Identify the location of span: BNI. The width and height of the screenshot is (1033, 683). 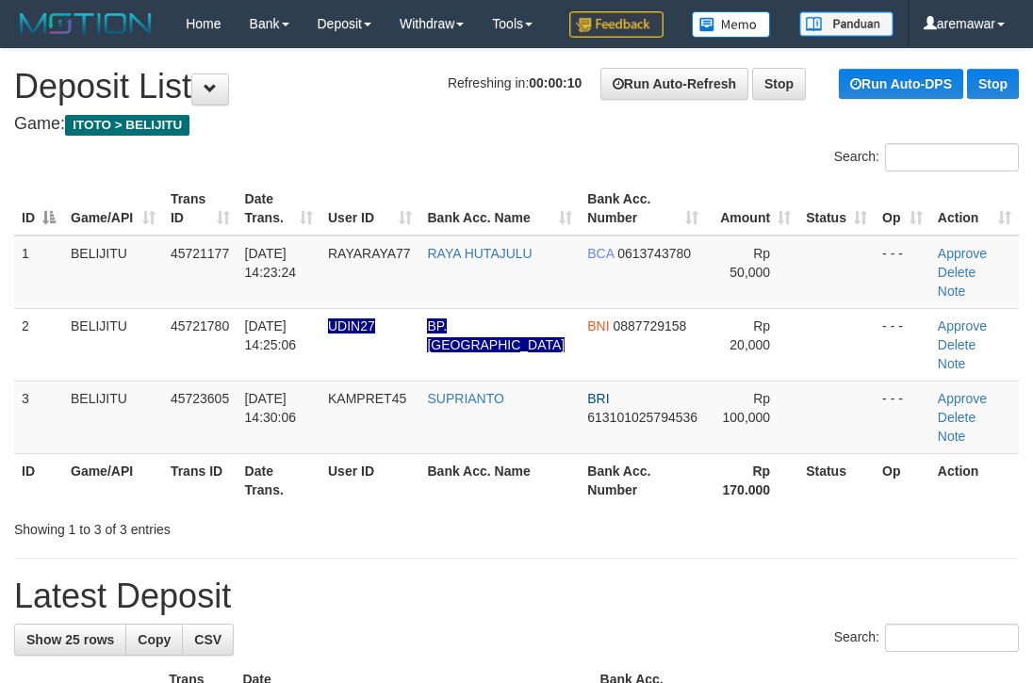
(597, 326).